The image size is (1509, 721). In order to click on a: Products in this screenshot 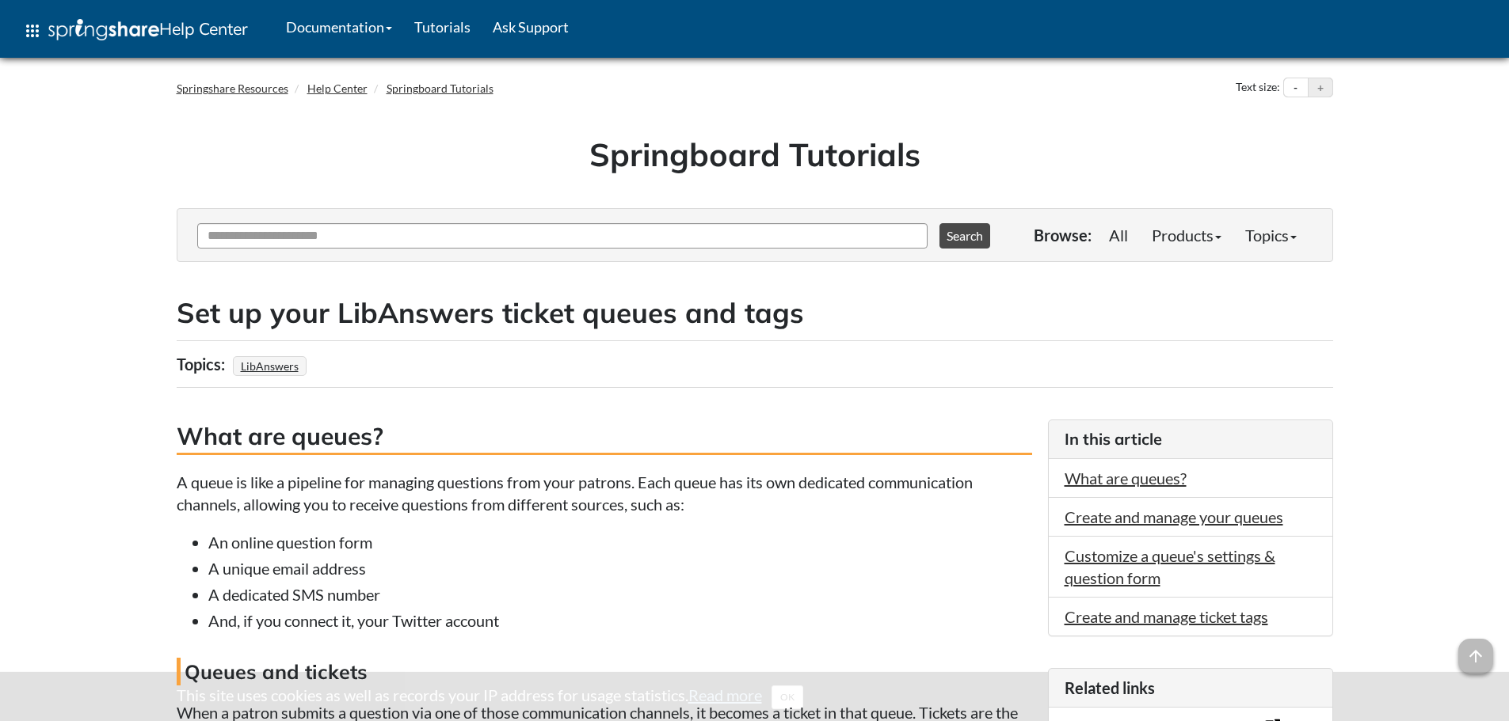, I will do `click(1186, 235)`.